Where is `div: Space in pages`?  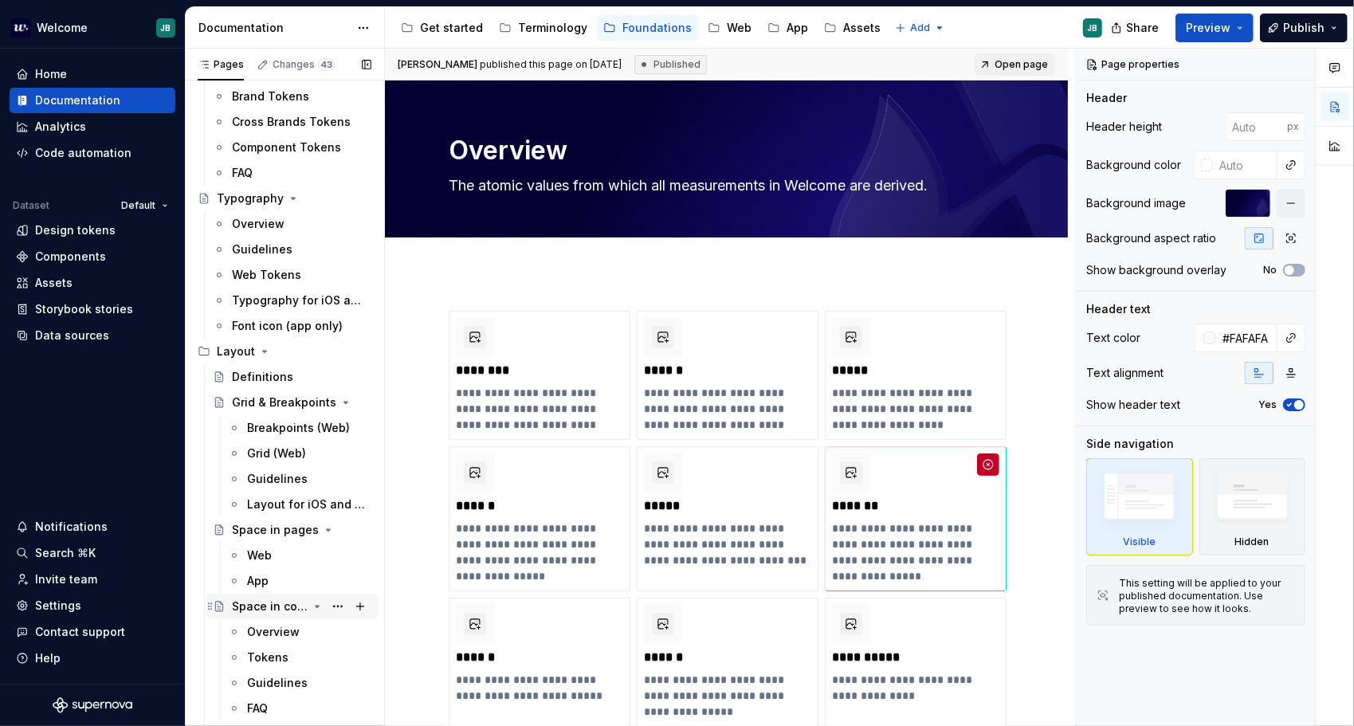 div: Space in pages is located at coordinates (275, 530).